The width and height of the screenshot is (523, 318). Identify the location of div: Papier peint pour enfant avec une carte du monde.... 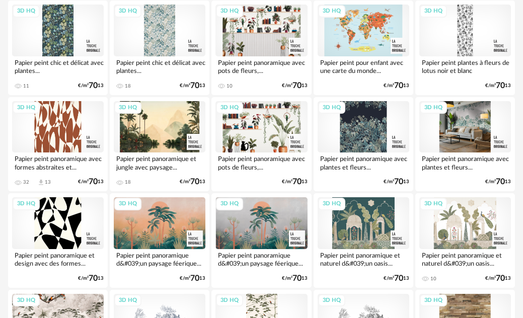
(363, 66).